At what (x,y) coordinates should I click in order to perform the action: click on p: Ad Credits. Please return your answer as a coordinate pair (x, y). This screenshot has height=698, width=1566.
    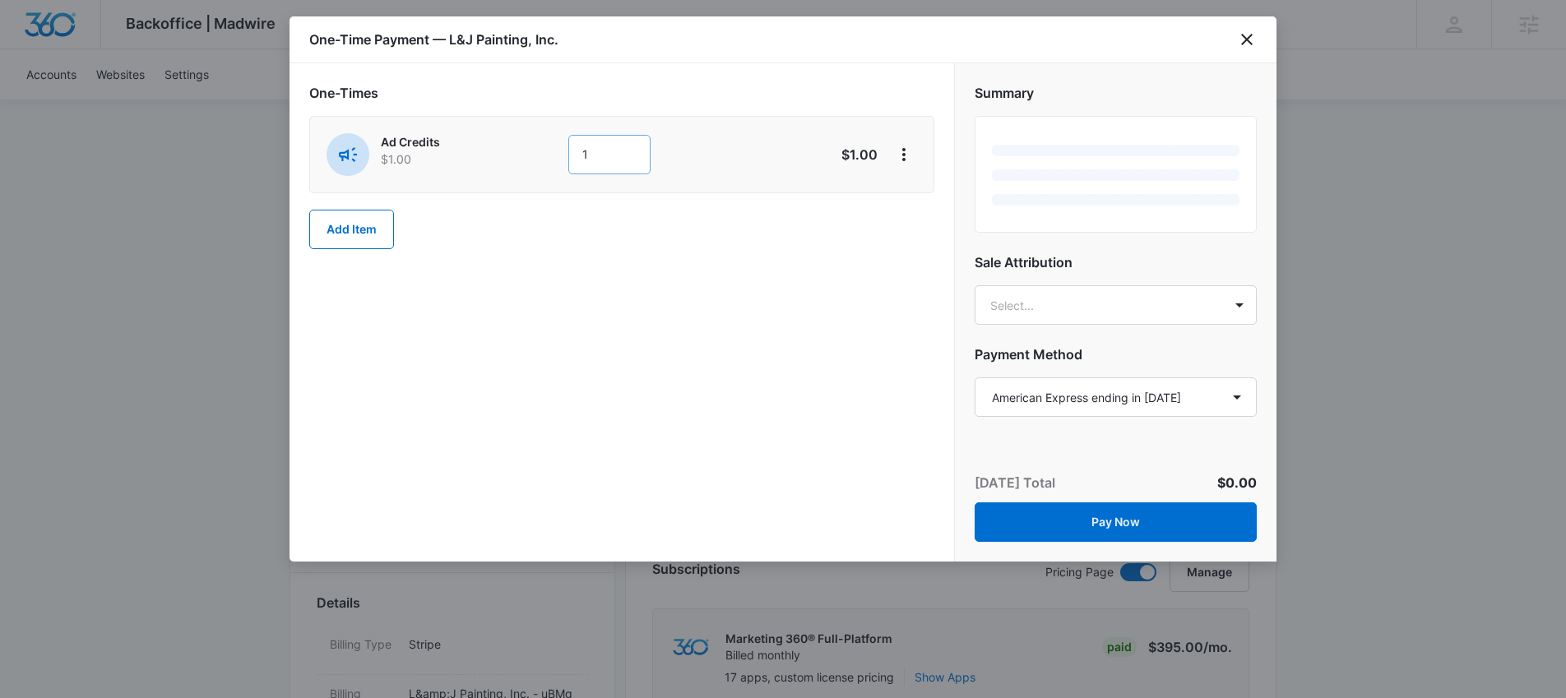
    Looking at the image, I should click on (451, 141).